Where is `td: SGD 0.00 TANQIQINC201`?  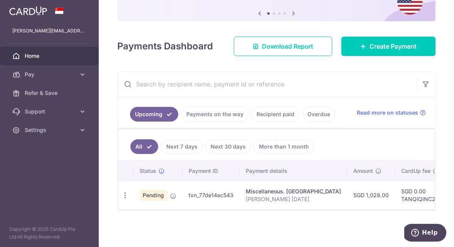
td: SGD 0.00 TANQIQINC201 is located at coordinates (421, 195).